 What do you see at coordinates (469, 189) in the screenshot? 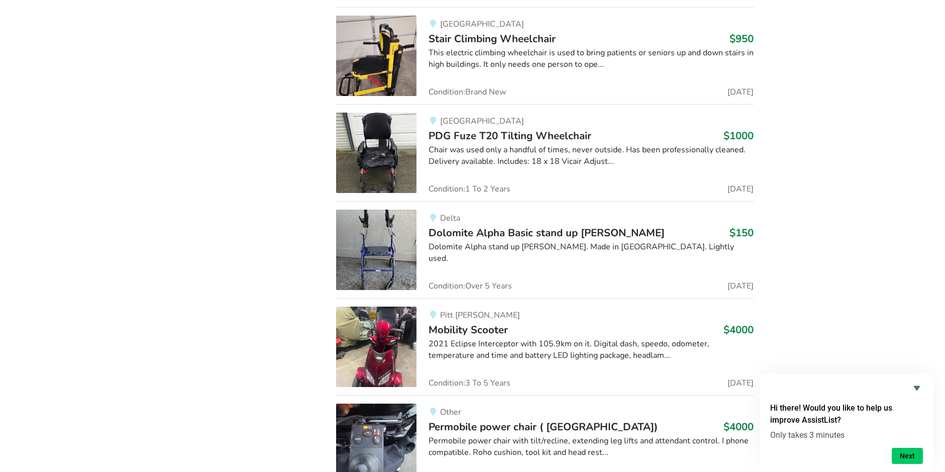
I see `span: Condition: 1 To 2 Years` at bounding box center [469, 189].